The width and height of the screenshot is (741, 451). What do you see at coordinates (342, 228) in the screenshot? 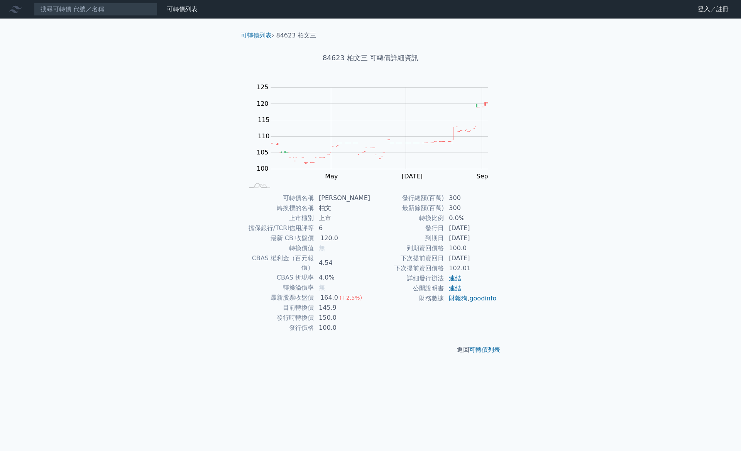
I see `td: 6` at bounding box center [342, 228].